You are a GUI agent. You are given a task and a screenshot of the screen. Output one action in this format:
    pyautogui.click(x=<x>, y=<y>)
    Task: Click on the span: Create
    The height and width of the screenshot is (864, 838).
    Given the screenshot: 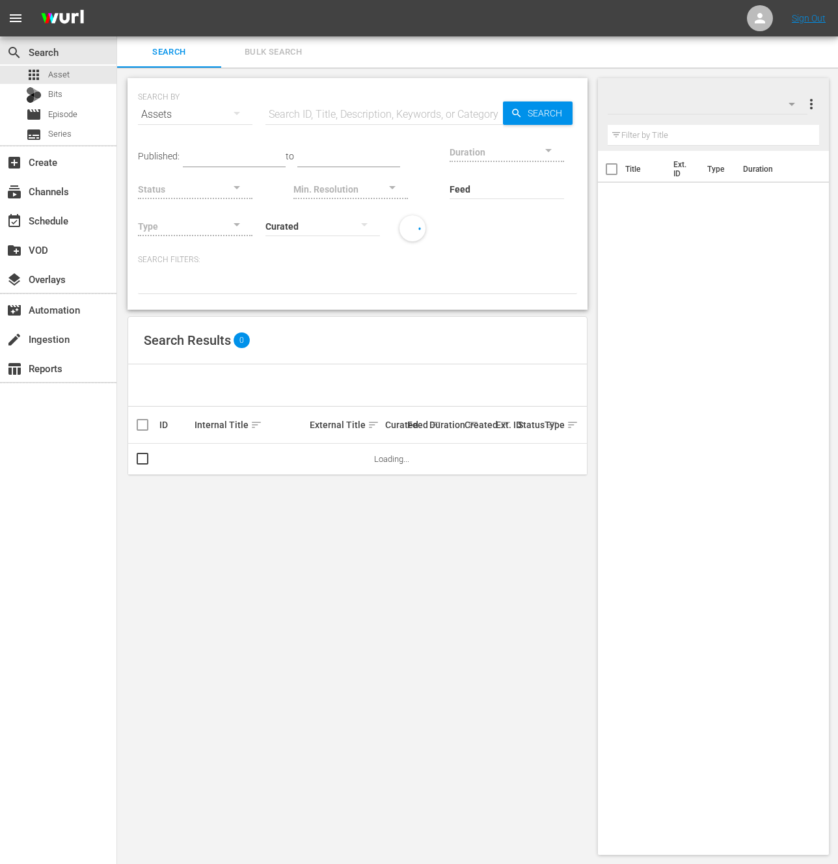 What is the action you would take?
    pyautogui.click(x=14, y=163)
    